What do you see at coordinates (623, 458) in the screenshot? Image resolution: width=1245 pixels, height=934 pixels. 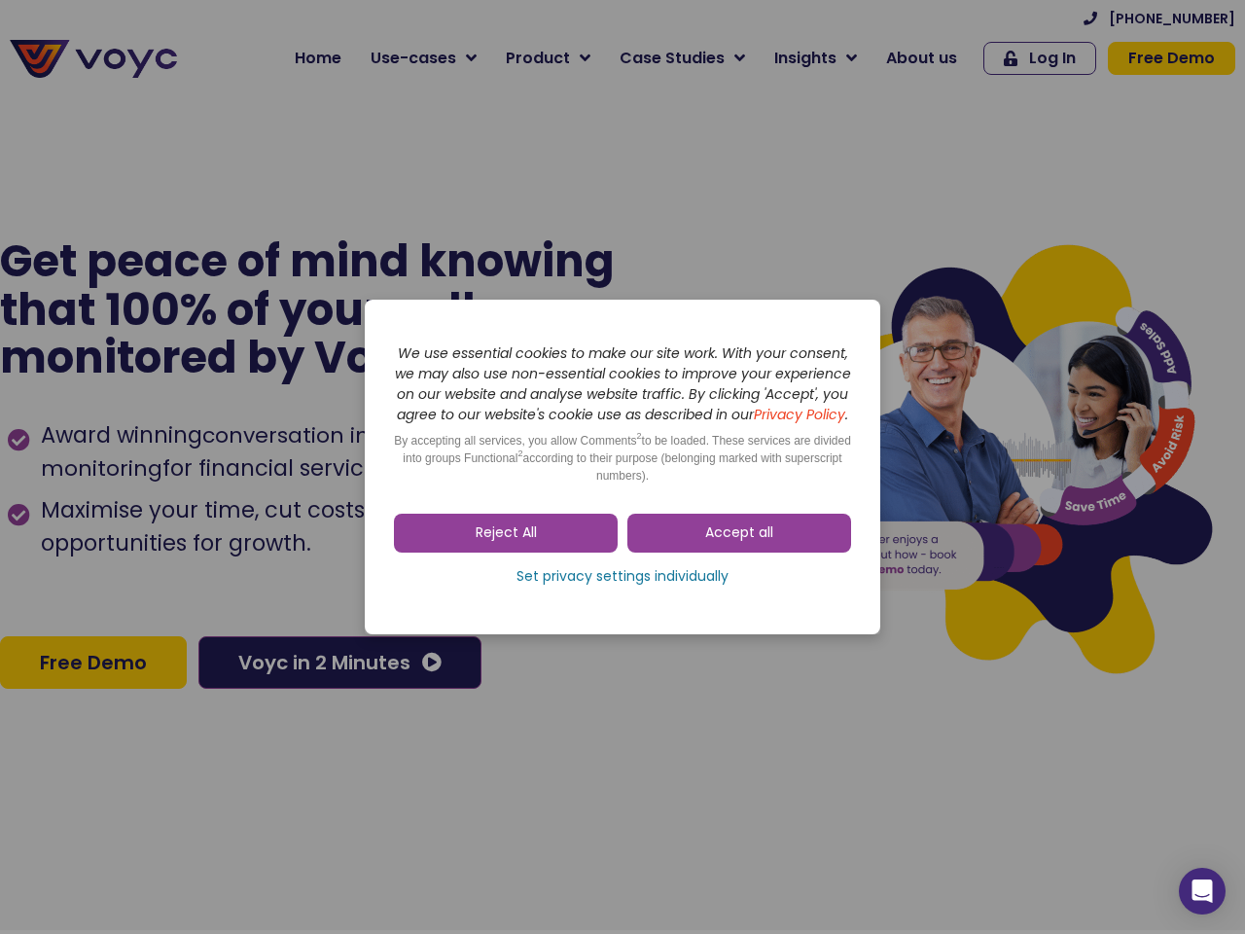 I see `span: By accepting all services, you allow Comments to be loaded. These services are divided into group...` at bounding box center [623, 458].